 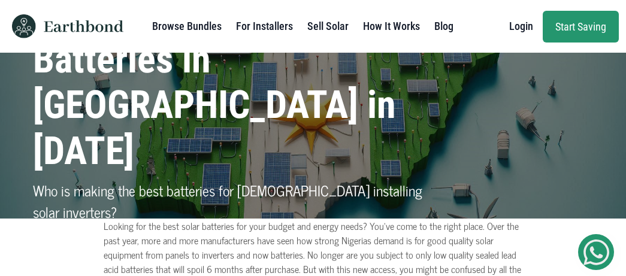 I want to click on a: Browse Bundles, so click(x=187, y=26).